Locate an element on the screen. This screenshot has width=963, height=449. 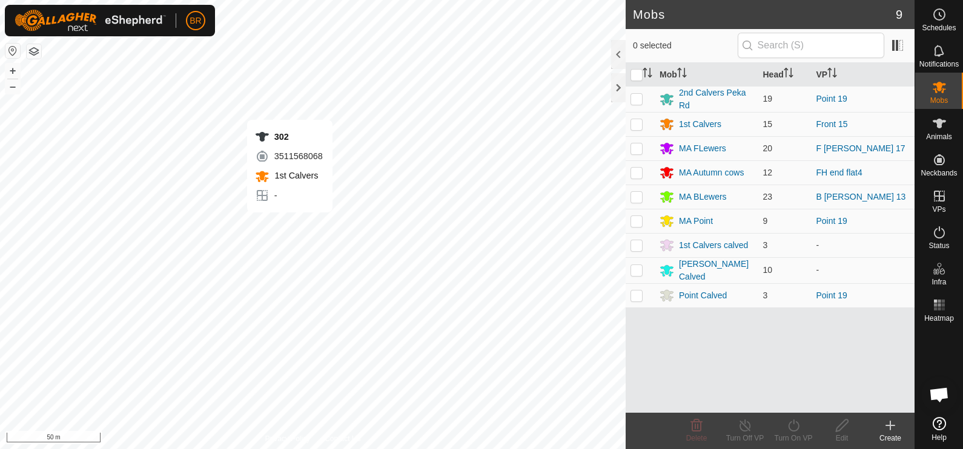
div: Open chat is located at coordinates (939, 395).